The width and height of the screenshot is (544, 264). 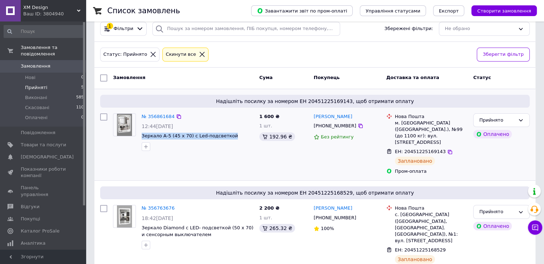 What do you see at coordinates (36, 118) in the screenshot?
I see `span: Оплачені` at bounding box center [36, 118].